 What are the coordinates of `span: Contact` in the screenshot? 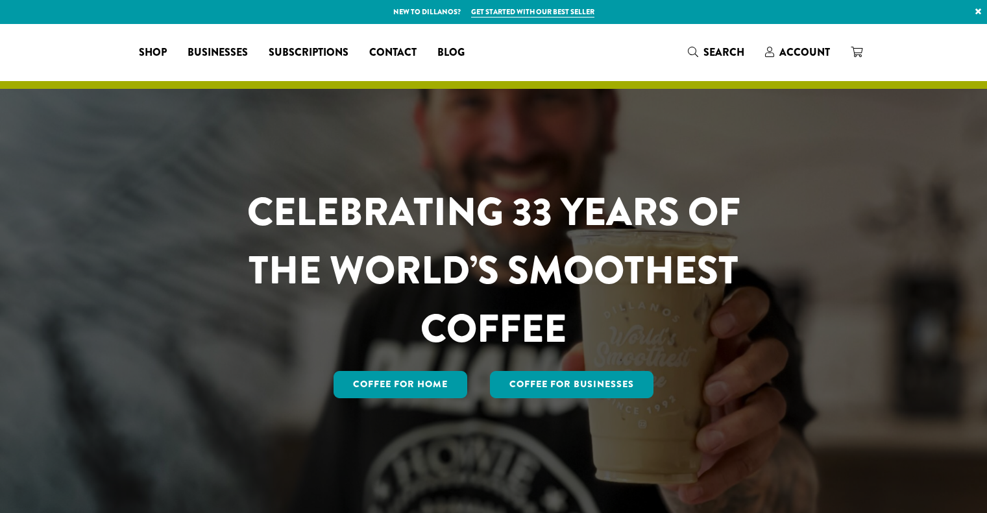 It's located at (393, 53).